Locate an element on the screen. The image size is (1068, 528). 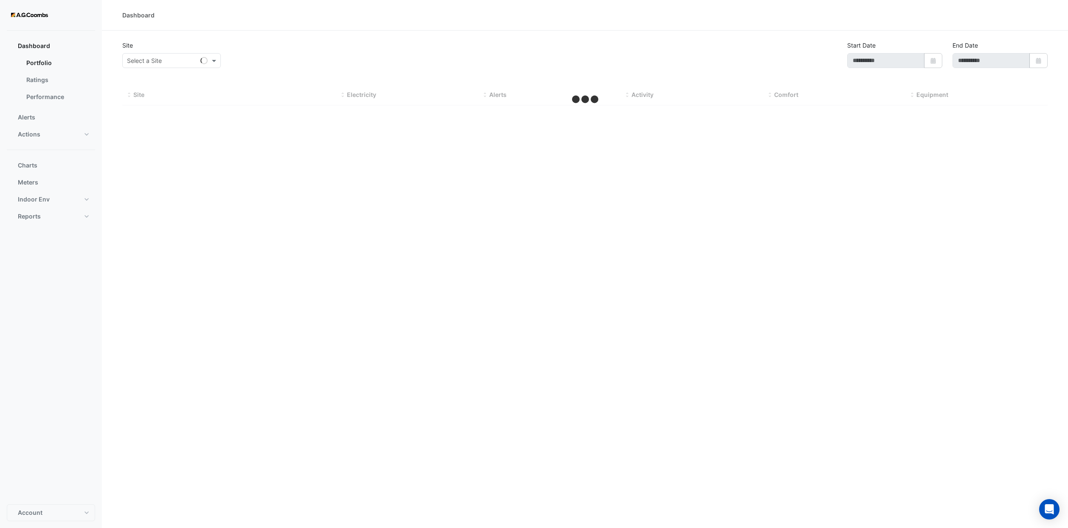
button: Indoor Env is located at coordinates (51, 199).